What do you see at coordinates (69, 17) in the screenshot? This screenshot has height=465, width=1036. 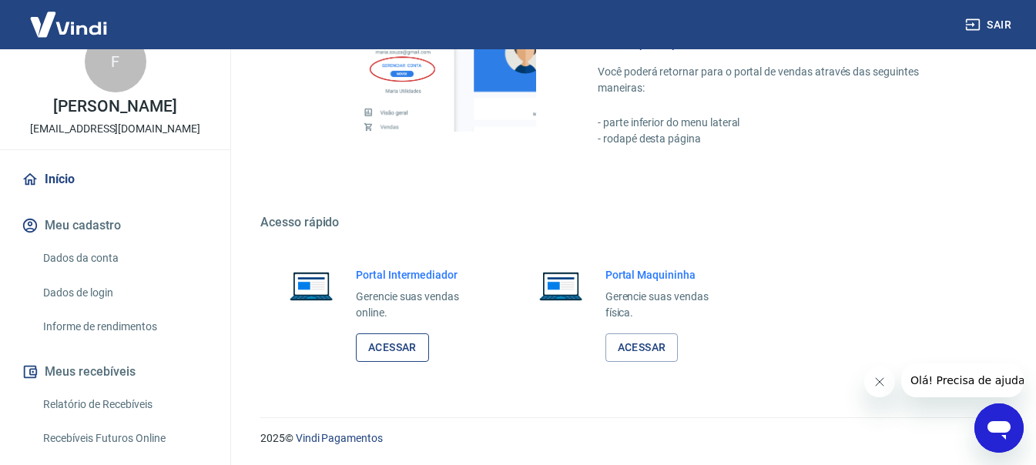 I see `span: Olá! Precisa de ajuda?` at bounding box center [69, 17].